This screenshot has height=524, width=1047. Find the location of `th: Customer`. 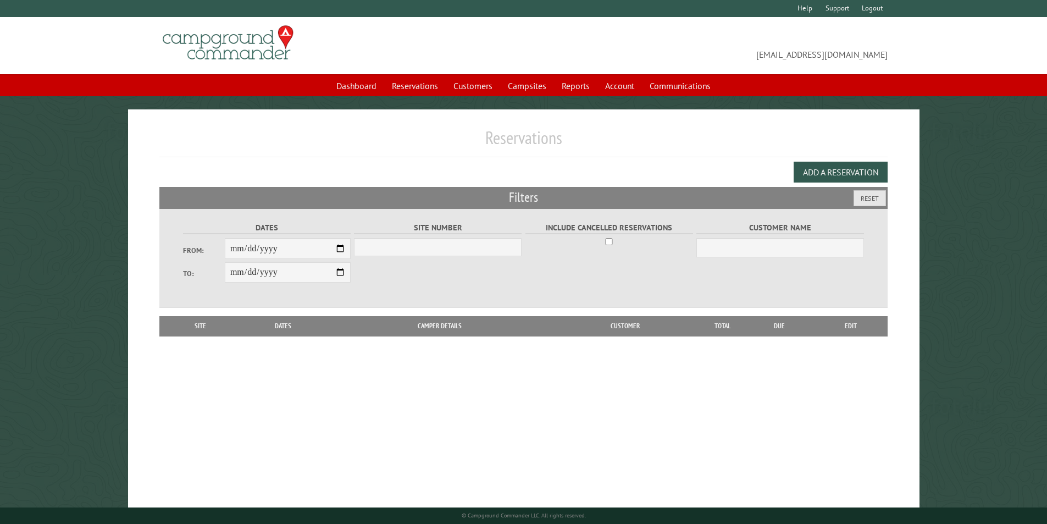

th: Customer is located at coordinates (625, 326).